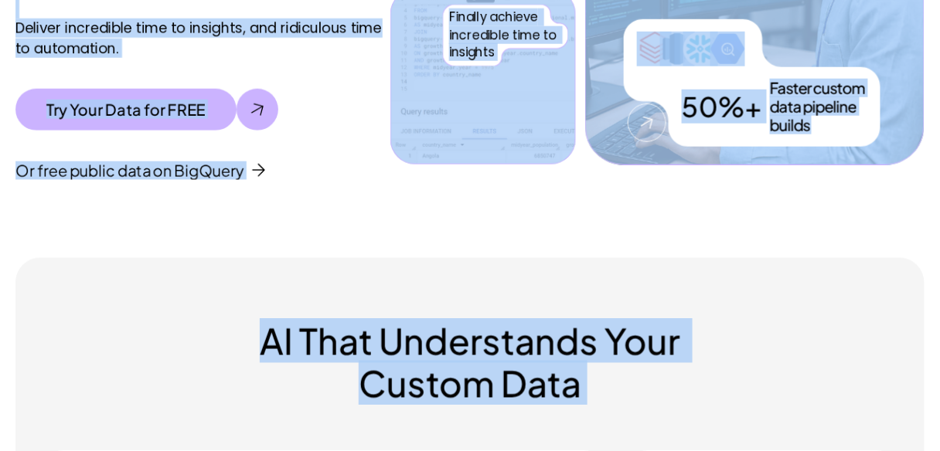 The image size is (940, 451). What do you see at coordinates (126, 110) in the screenshot?
I see `p: Try Your Data for FREE` at bounding box center [126, 110].